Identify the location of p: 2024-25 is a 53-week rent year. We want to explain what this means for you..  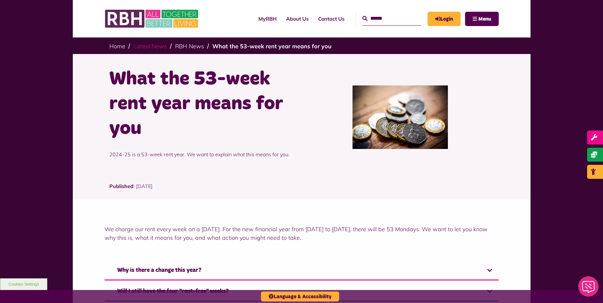
(203, 155).